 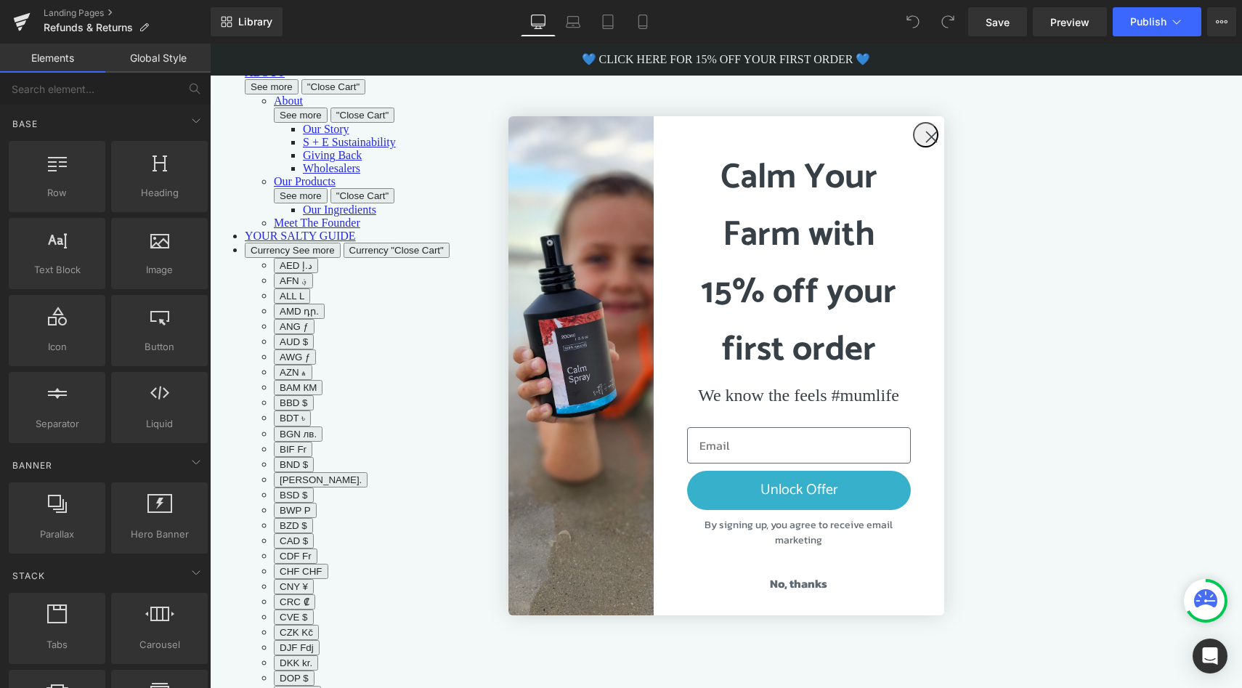 What do you see at coordinates (588, 351) in the screenshot?
I see `span: We know the feels #mumlife` at bounding box center [588, 351].